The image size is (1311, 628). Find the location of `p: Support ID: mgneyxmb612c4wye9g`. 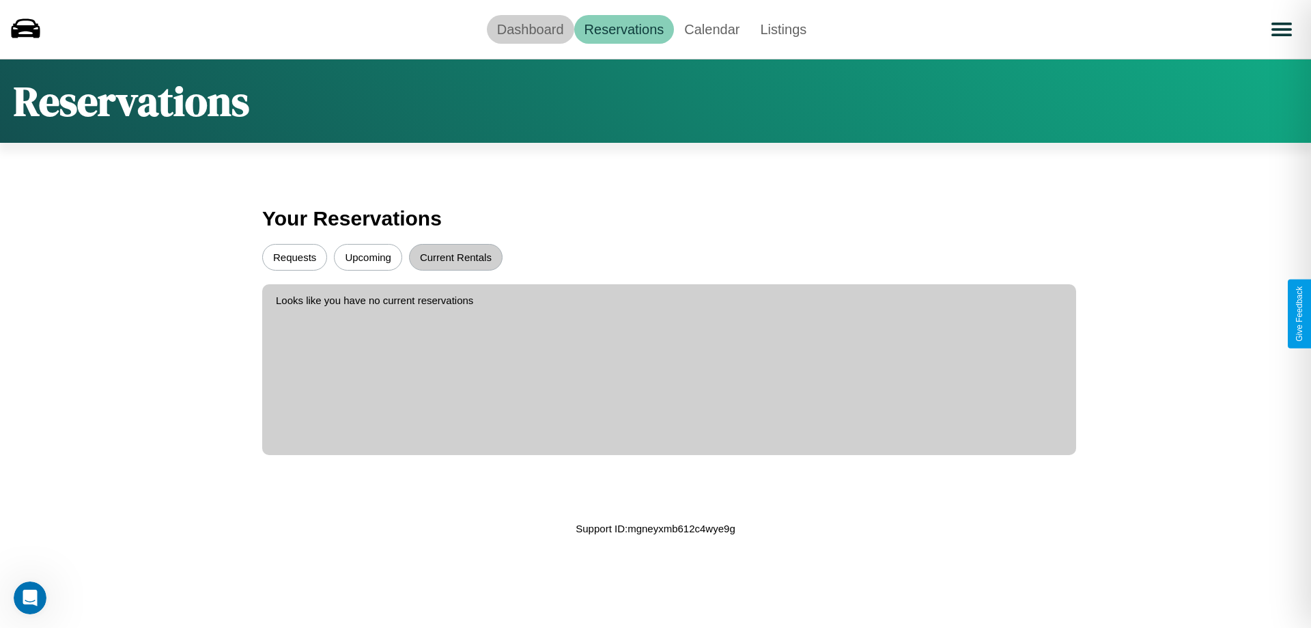

p: Support ID: mgneyxmb612c4wye9g is located at coordinates (655, 528).